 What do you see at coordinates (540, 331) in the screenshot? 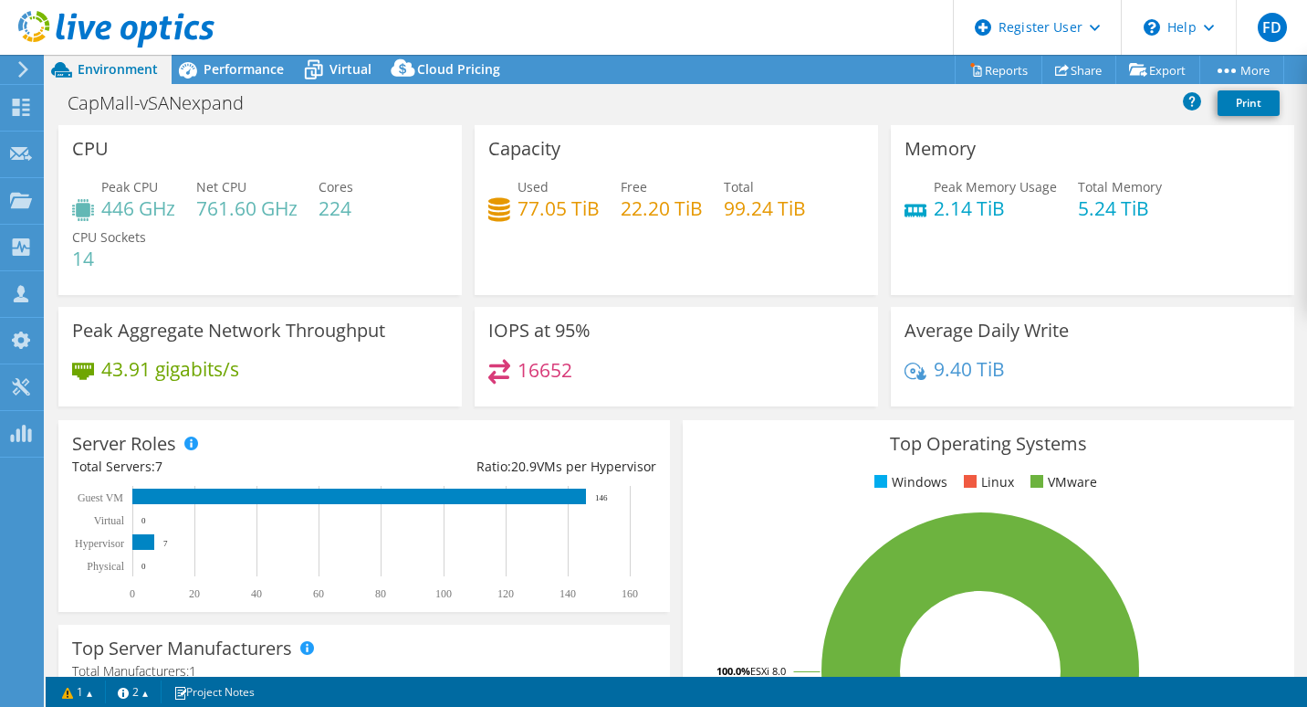
I see `h3: IOPS at 95%` at bounding box center [540, 331].